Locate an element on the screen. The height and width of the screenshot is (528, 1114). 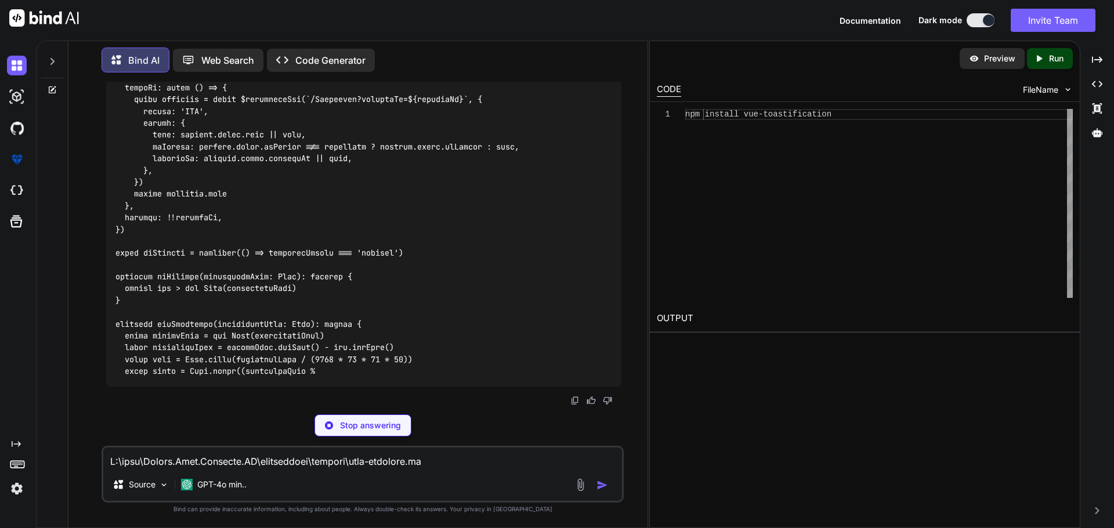
img: chevron down is located at coordinates (1067, 89).